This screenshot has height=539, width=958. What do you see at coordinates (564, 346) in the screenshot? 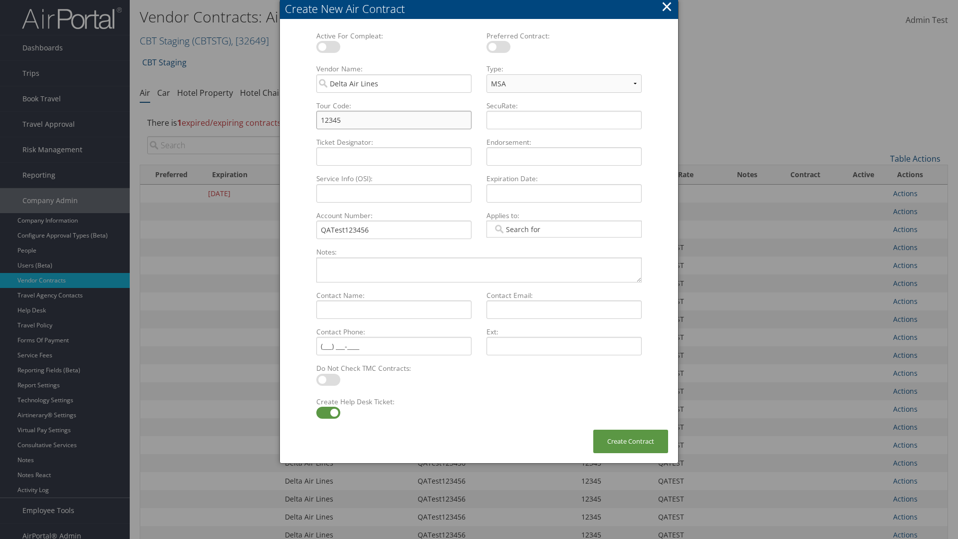
I see `input: Ext:` at bounding box center [564, 346].